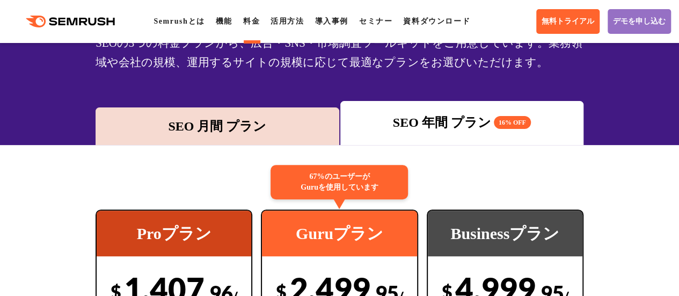 Image resolution: width=679 pixels, height=296 pixels. Describe the element at coordinates (462, 122) in the screenshot. I see `div: SEO 年間 プラン` at that location.